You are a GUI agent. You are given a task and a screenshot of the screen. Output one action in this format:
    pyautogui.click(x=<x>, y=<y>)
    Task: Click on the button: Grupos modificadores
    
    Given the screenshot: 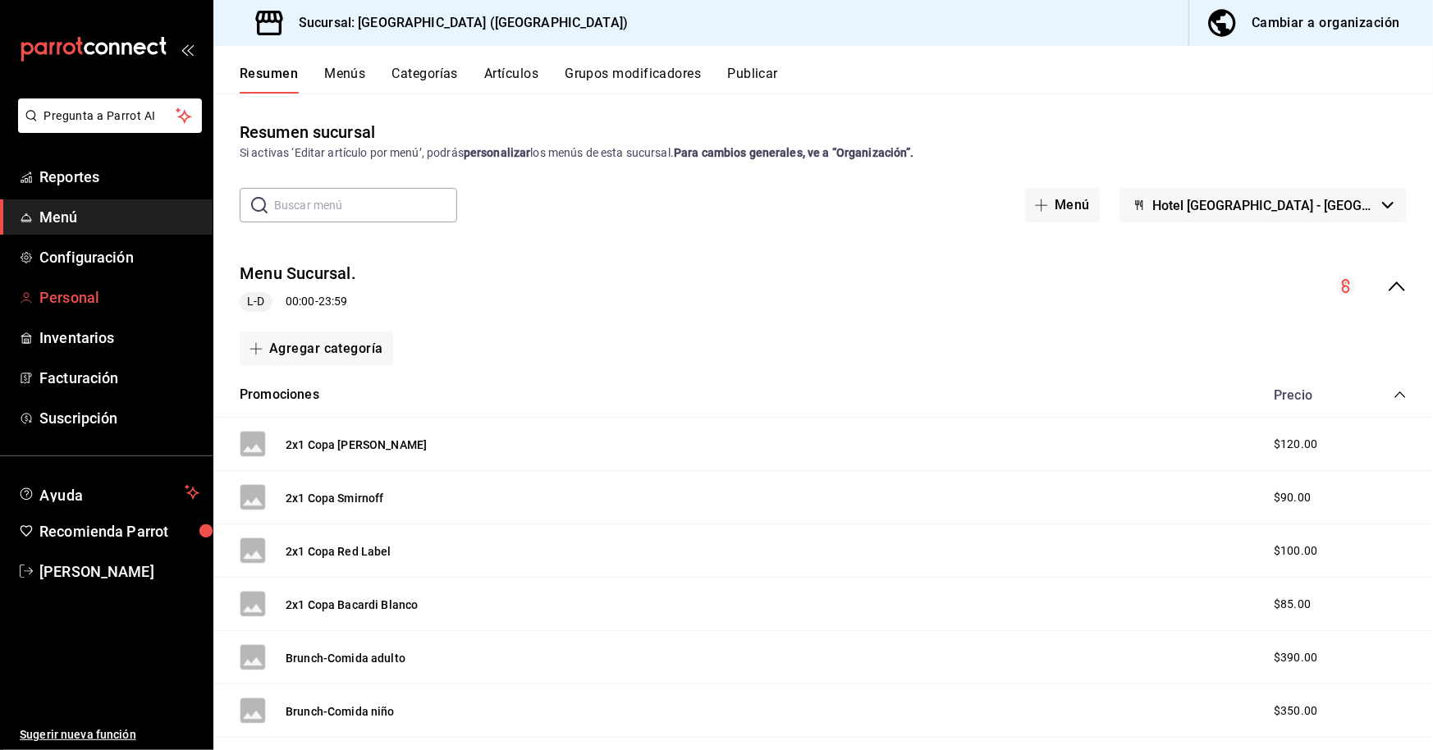 What is the action you would take?
    pyautogui.click(x=633, y=80)
    